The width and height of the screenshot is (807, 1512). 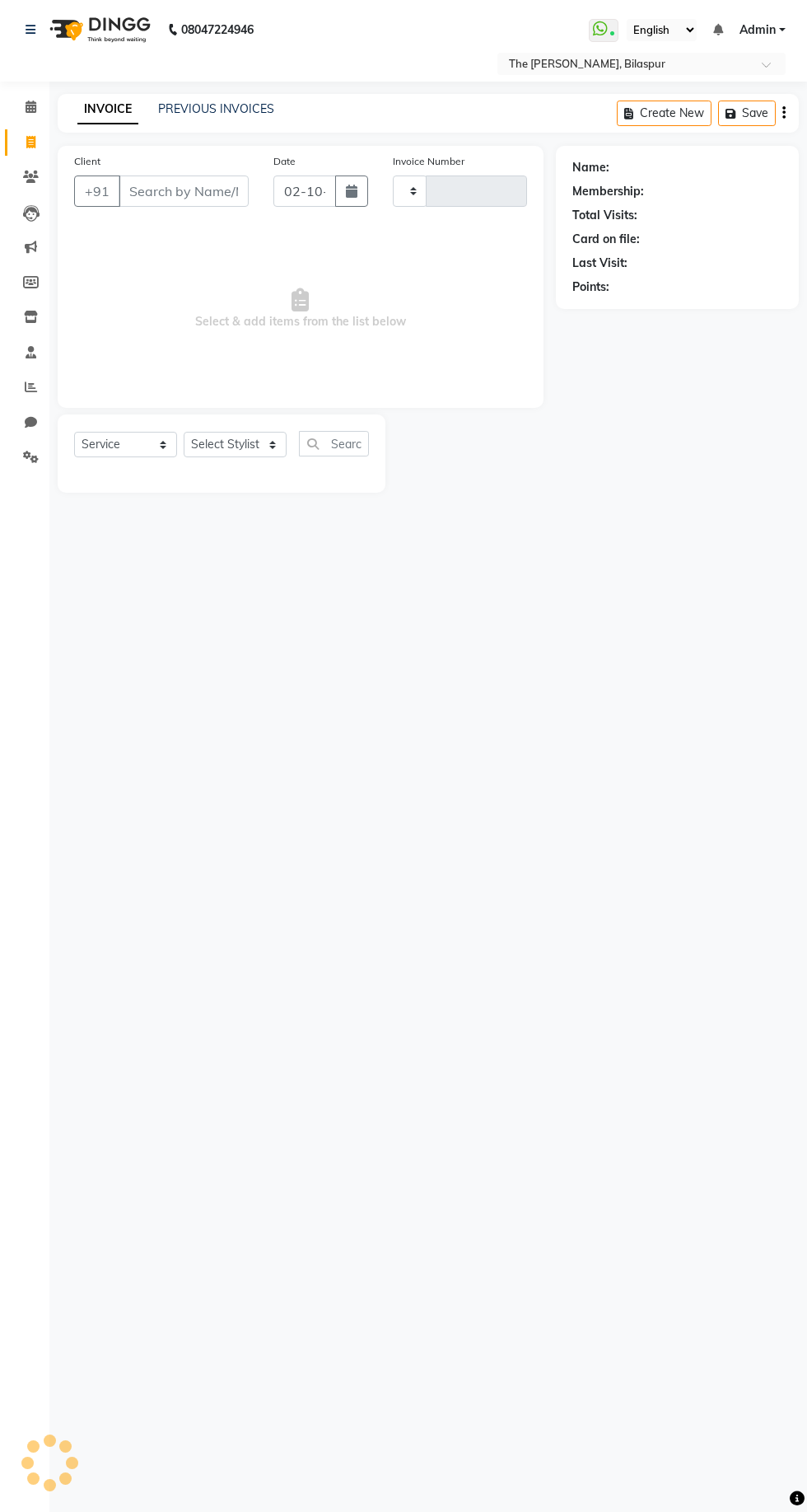 I want to click on input: Search by Name/Mobile/Email/Code, so click(x=183, y=191).